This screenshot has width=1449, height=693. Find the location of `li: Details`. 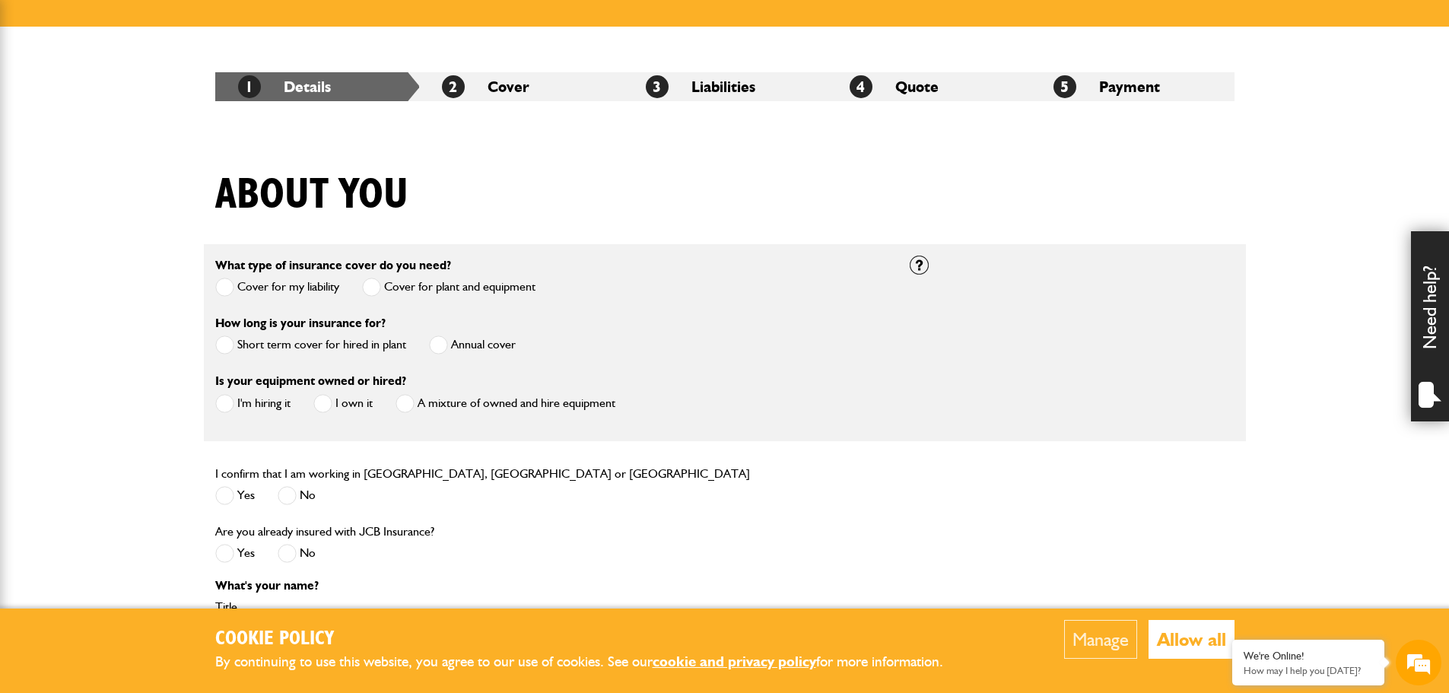

li: Details is located at coordinates (317, 87).